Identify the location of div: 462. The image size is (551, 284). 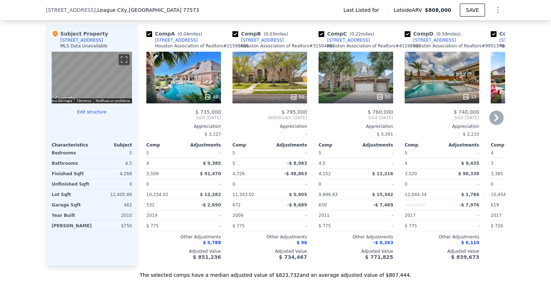
(113, 205).